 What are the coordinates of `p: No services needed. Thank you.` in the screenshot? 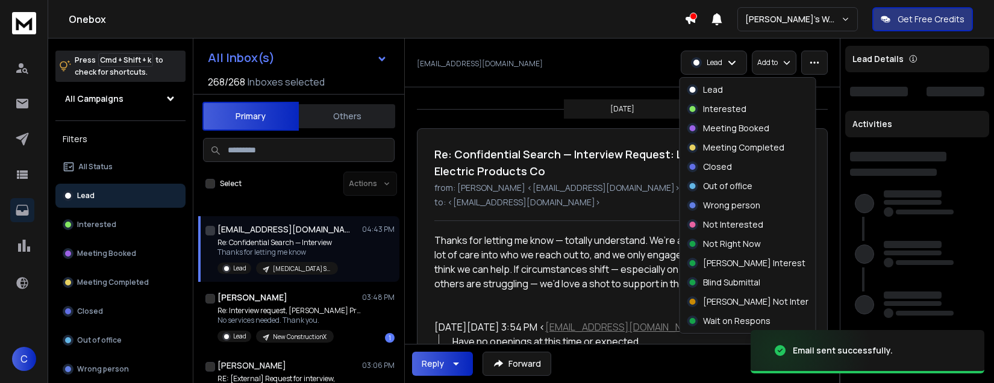 It's located at (290, 321).